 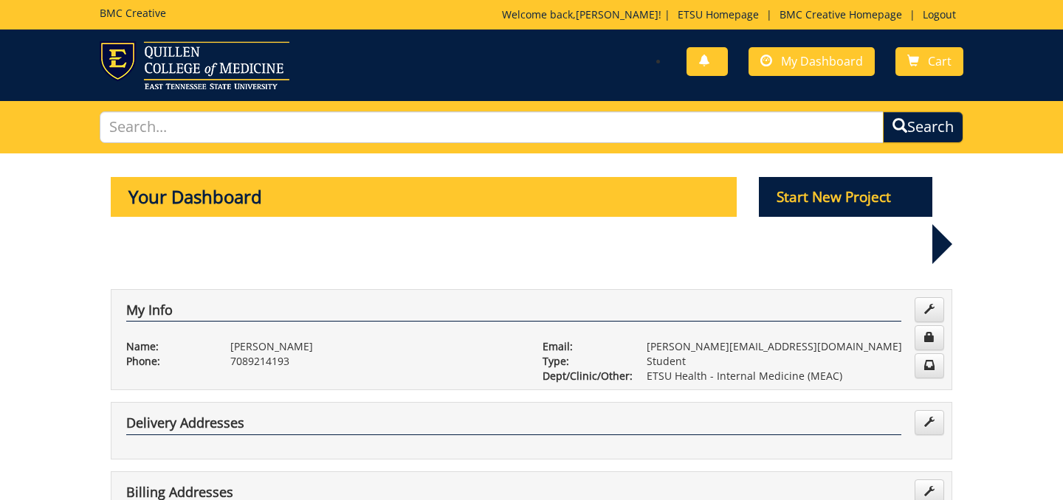 What do you see at coordinates (492, 127) in the screenshot?
I see `input: Search...` at bounding box center [492, 127].